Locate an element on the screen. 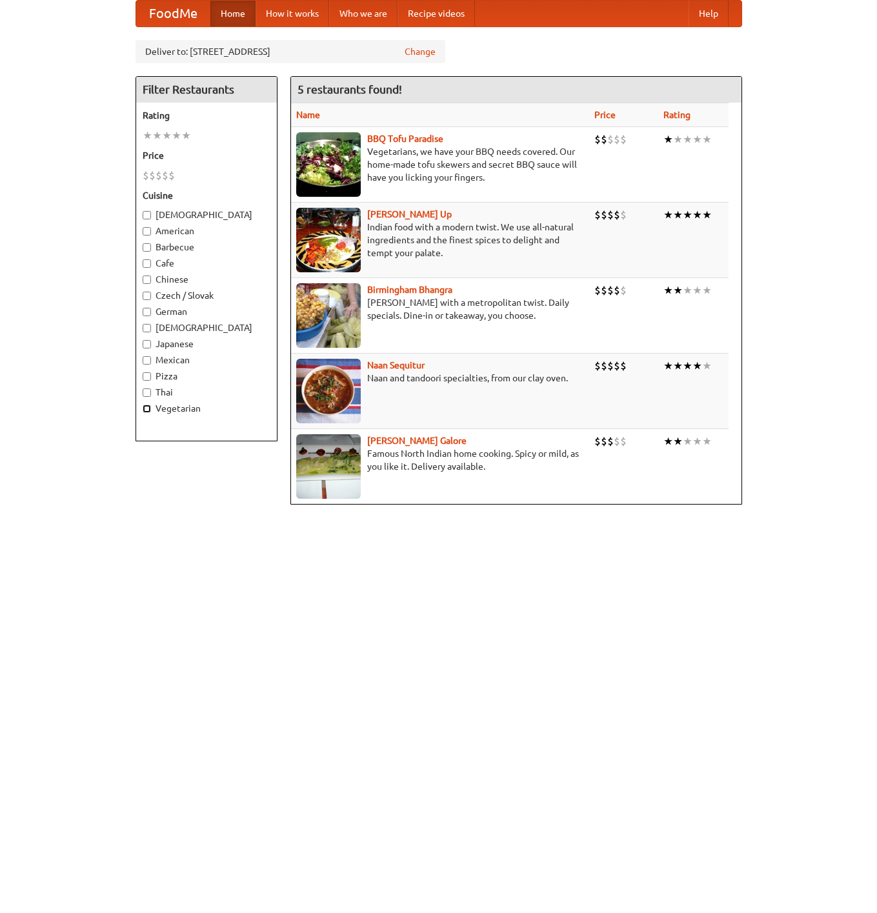 This screenshot has width=877, height=913. input: Czech / Slovak is located at coordinates (147, 296).